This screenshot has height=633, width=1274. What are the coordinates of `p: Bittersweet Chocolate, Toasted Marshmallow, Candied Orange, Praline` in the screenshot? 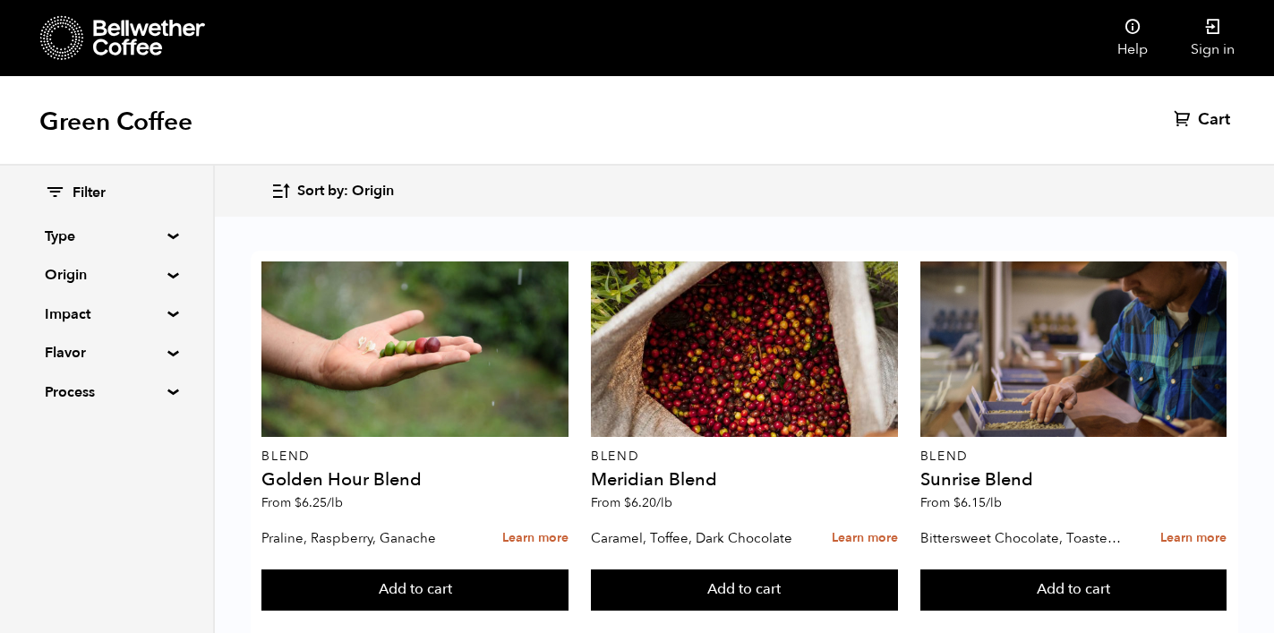 It's located at (1024, 538).